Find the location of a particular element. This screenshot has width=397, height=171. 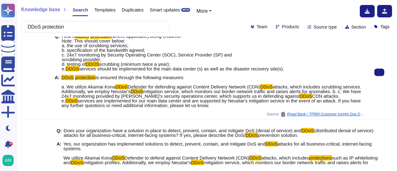

span: Defender for defending against Content Delivery Network (CDN) is located at coordinates (194, 87).